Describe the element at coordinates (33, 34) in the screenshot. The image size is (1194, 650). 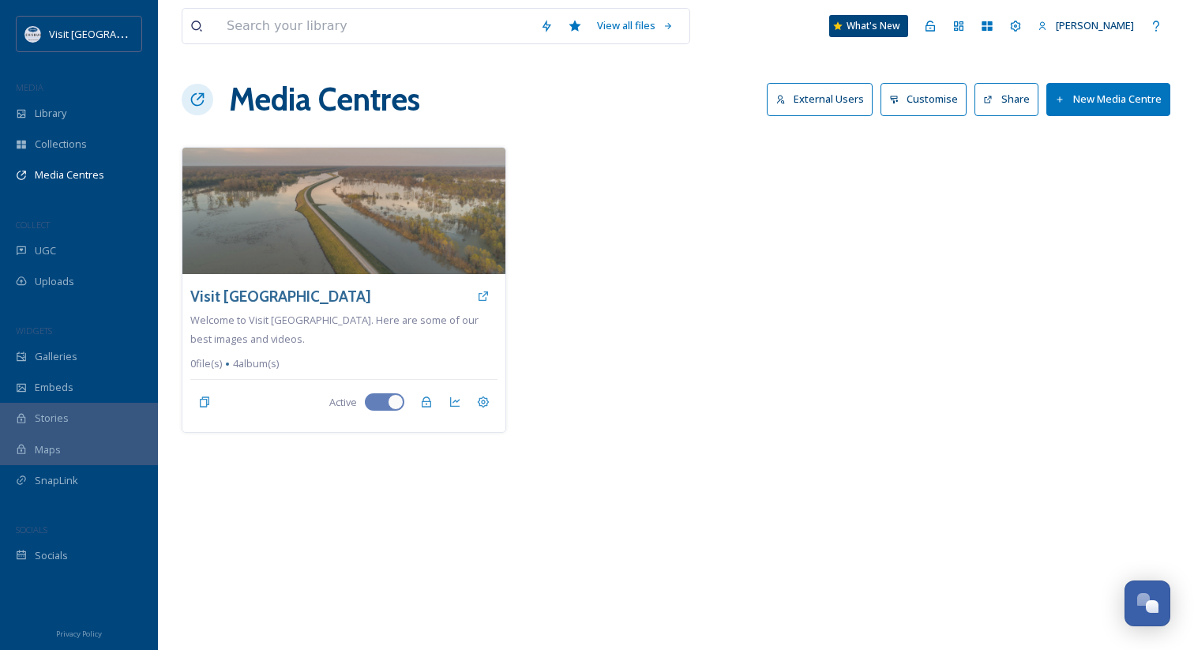
I see `img: logo.png` at that location.